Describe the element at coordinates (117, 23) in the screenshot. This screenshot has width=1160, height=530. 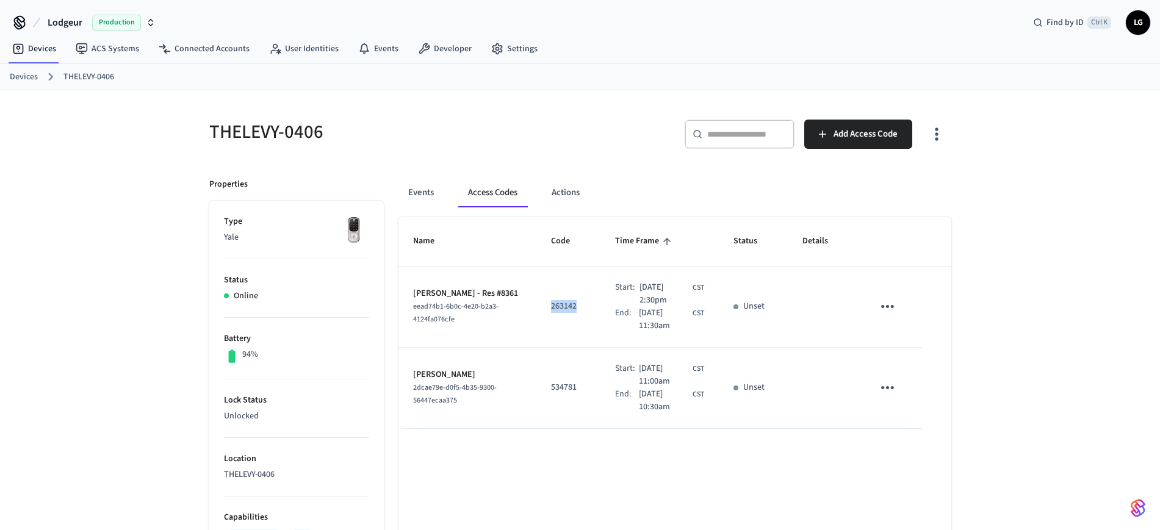
I see `span: Production` at that location.